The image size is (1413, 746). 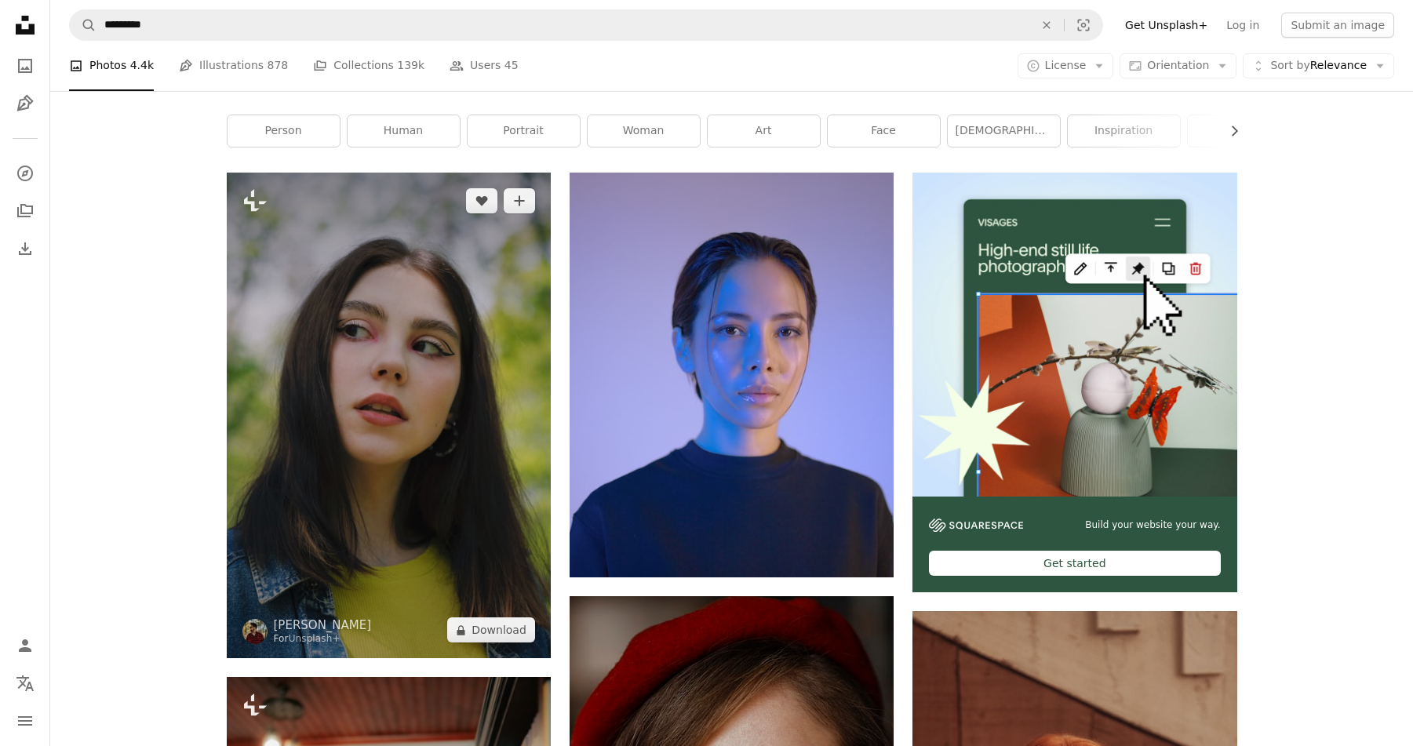 What do you see at coordinates (1074, 563) in the screenshot?
I see `div: Get started` at bounding box center [1074, 563].